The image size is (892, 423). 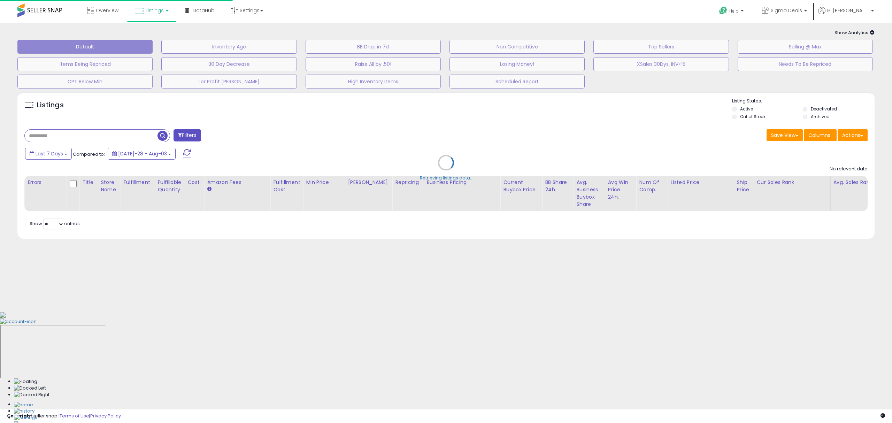 What do you see at coordinates (805, 47) in the screenshot?
I see `button: Selling @ Max` at bounding box center [805, 47].